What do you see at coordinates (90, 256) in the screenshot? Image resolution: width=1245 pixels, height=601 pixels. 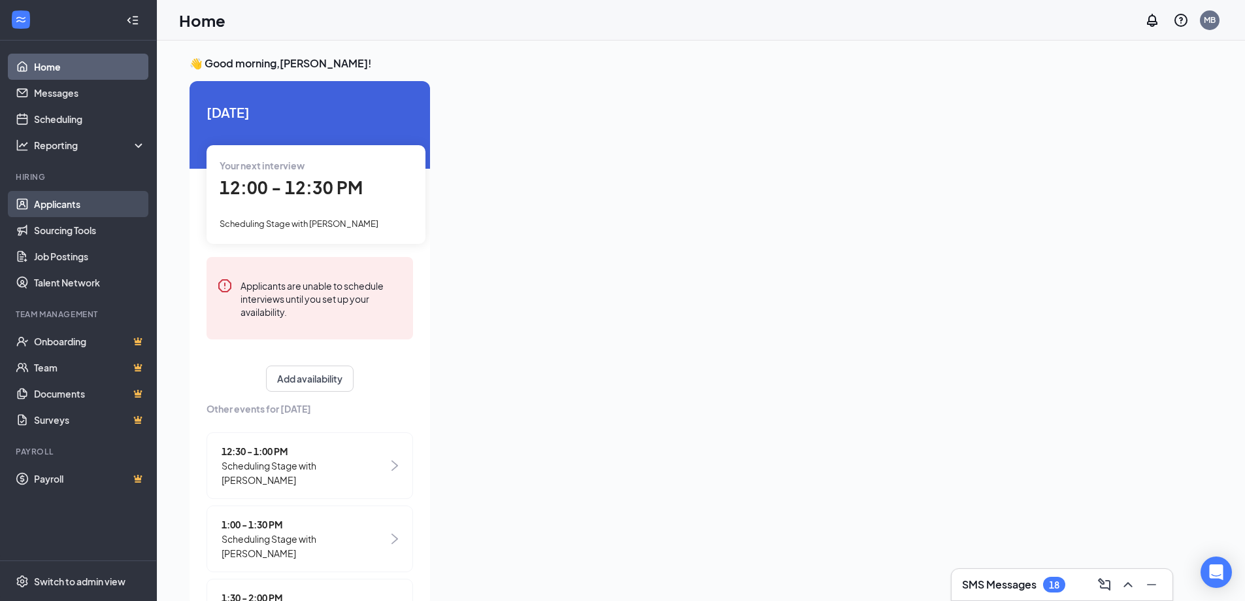 I see `a: Job Postings` at bounding box center [90, 256].